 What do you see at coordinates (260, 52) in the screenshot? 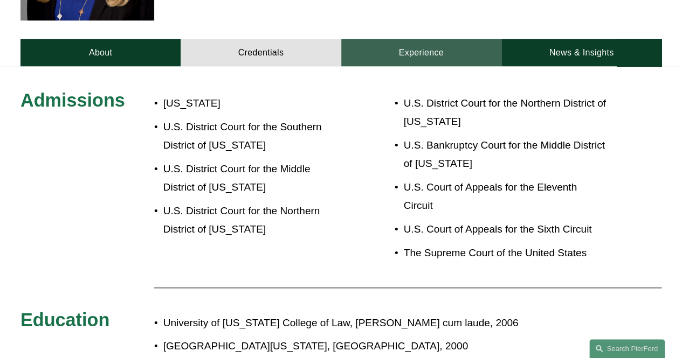
I see `a: Credentials` at bounding box center [260, 52].